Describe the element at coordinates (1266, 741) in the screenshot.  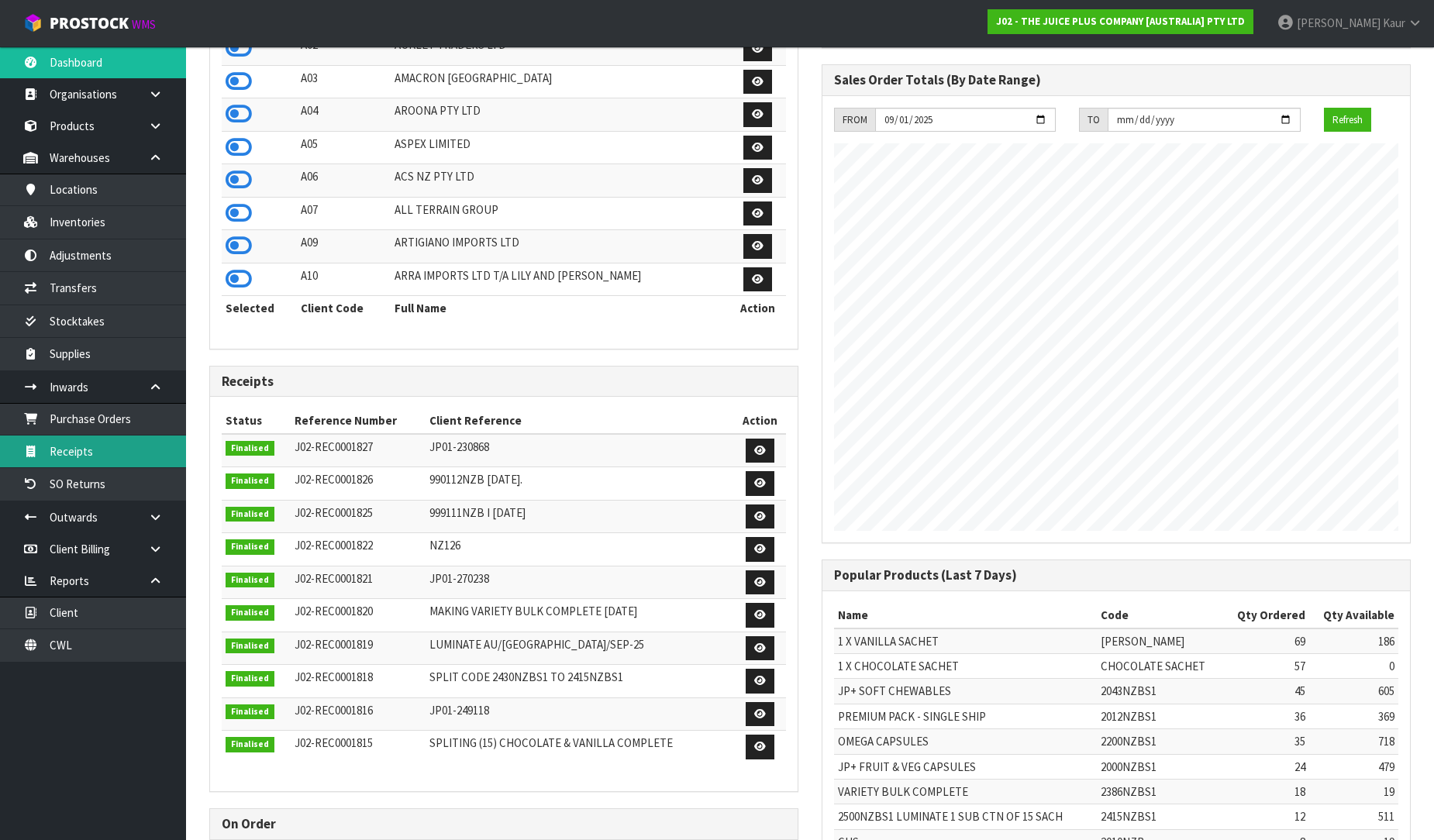
I see `td: 35` at that location.